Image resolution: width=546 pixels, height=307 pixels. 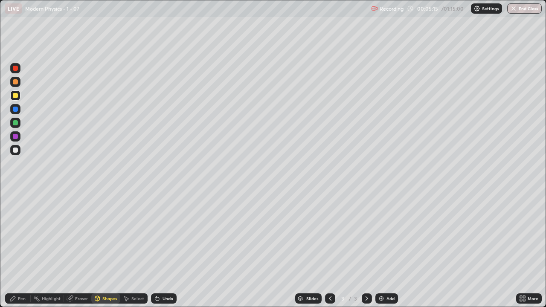 I want to click on div: Add, so click(x=390, y=299).